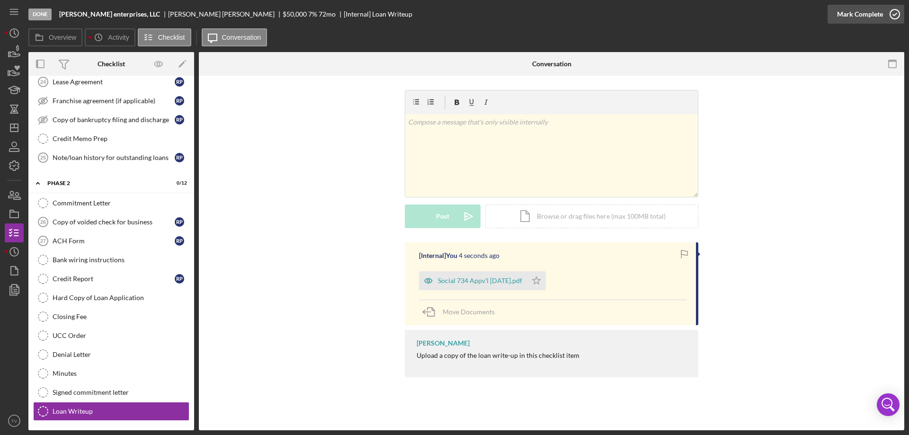 This screenshot has width=909, height=435. What do you see at coordinates (111, 101) in the screenshot?
I see `a: Franchise agreement (if applicable)RP` at bounding box center [111, 101].